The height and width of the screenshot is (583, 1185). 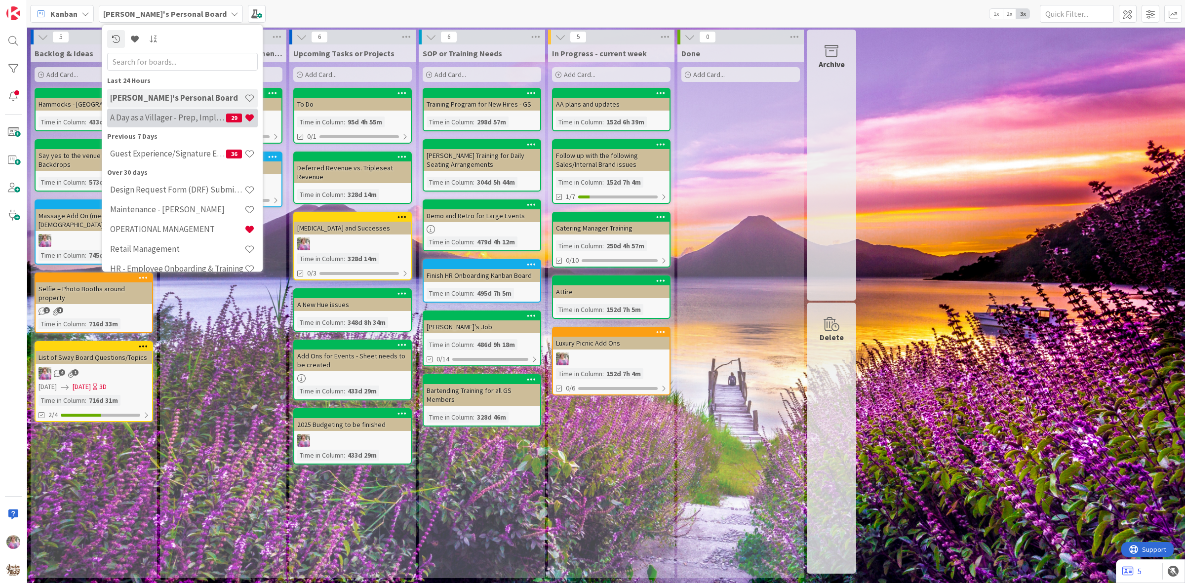 I want to click on input: Quick Filter..., so click(x=1077, y=14).